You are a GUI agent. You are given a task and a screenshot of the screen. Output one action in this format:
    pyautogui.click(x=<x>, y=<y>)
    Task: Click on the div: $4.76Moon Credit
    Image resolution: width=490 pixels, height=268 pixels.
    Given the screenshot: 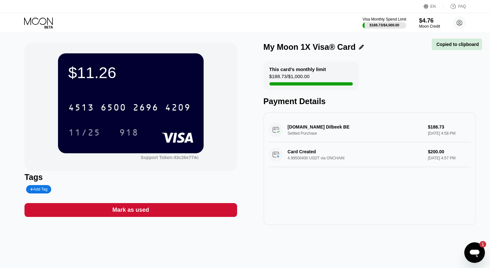 What is the action you would take?
    pyautogui.click(x=429, y=23)
    